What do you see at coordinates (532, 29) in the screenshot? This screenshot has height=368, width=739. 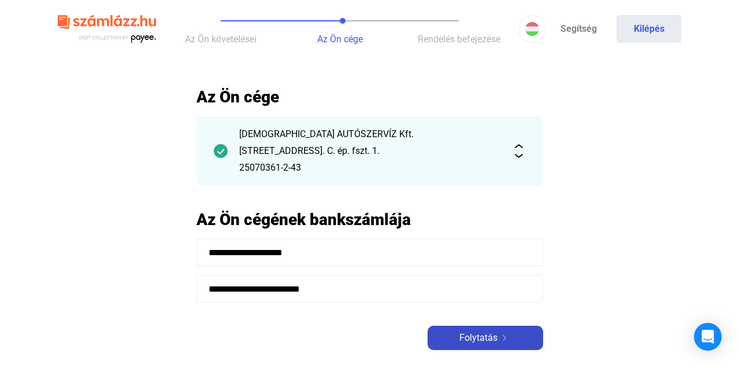 I see `button: HU` at bounding box center [532, 29].